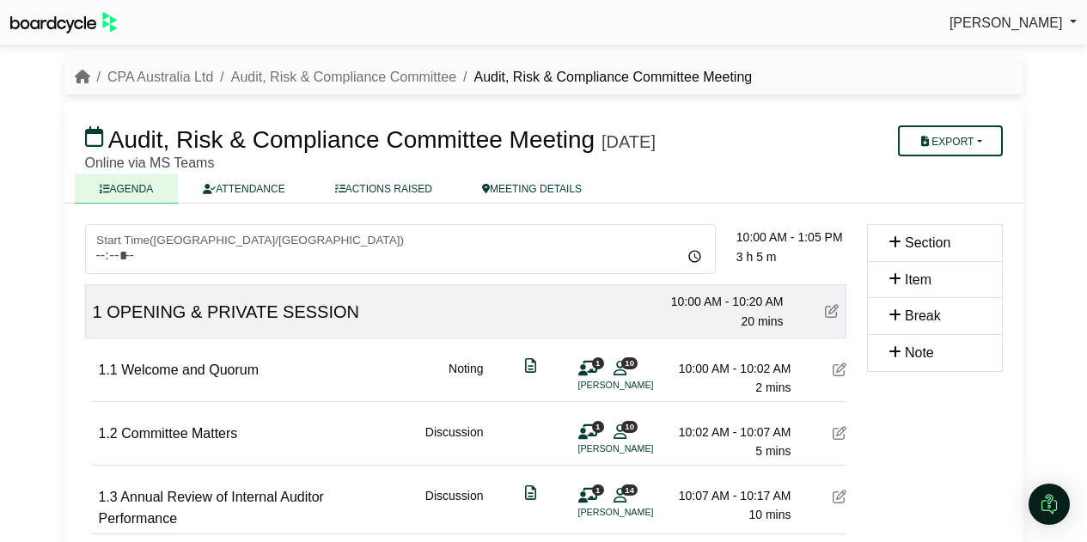  I want to click on a: CPA Australia Ltd, so click(160, 76).